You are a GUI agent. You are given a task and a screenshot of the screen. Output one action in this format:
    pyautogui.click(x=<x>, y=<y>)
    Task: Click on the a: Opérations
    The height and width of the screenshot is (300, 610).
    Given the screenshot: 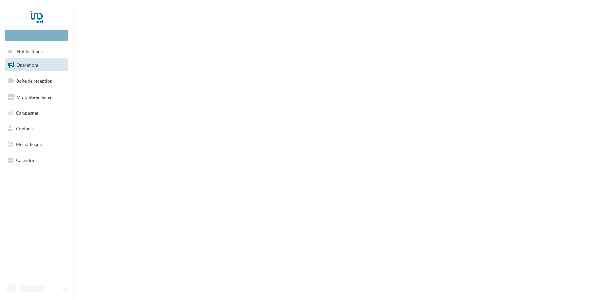 What is the action you would take?
    pyautogui.click(x=37, y=65)
    